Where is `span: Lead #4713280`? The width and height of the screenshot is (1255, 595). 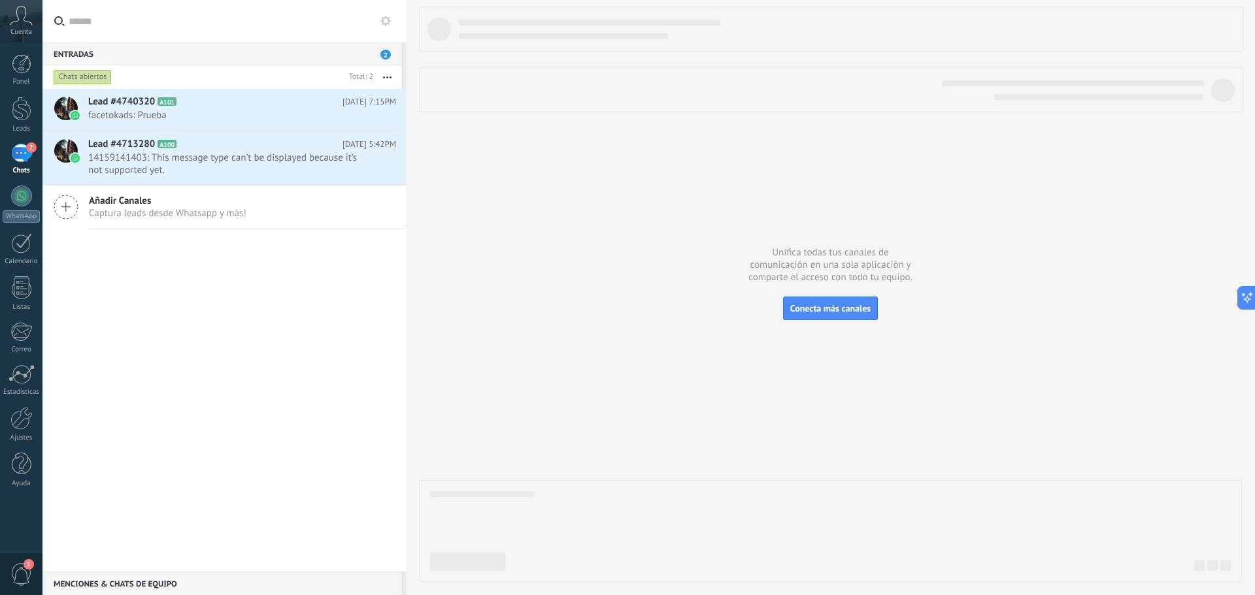 span: Lead #4713280 is located at coordinates (122, 144).